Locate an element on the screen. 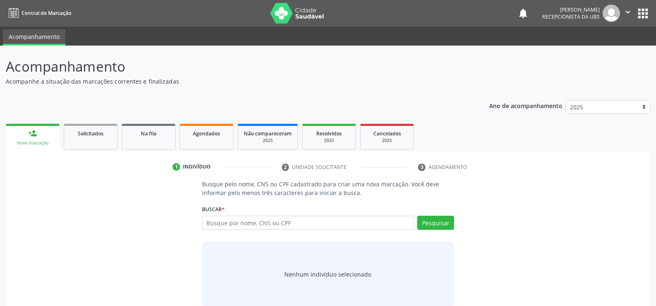  span: Recepcionista da UBS is located at coordinates (571, 17).